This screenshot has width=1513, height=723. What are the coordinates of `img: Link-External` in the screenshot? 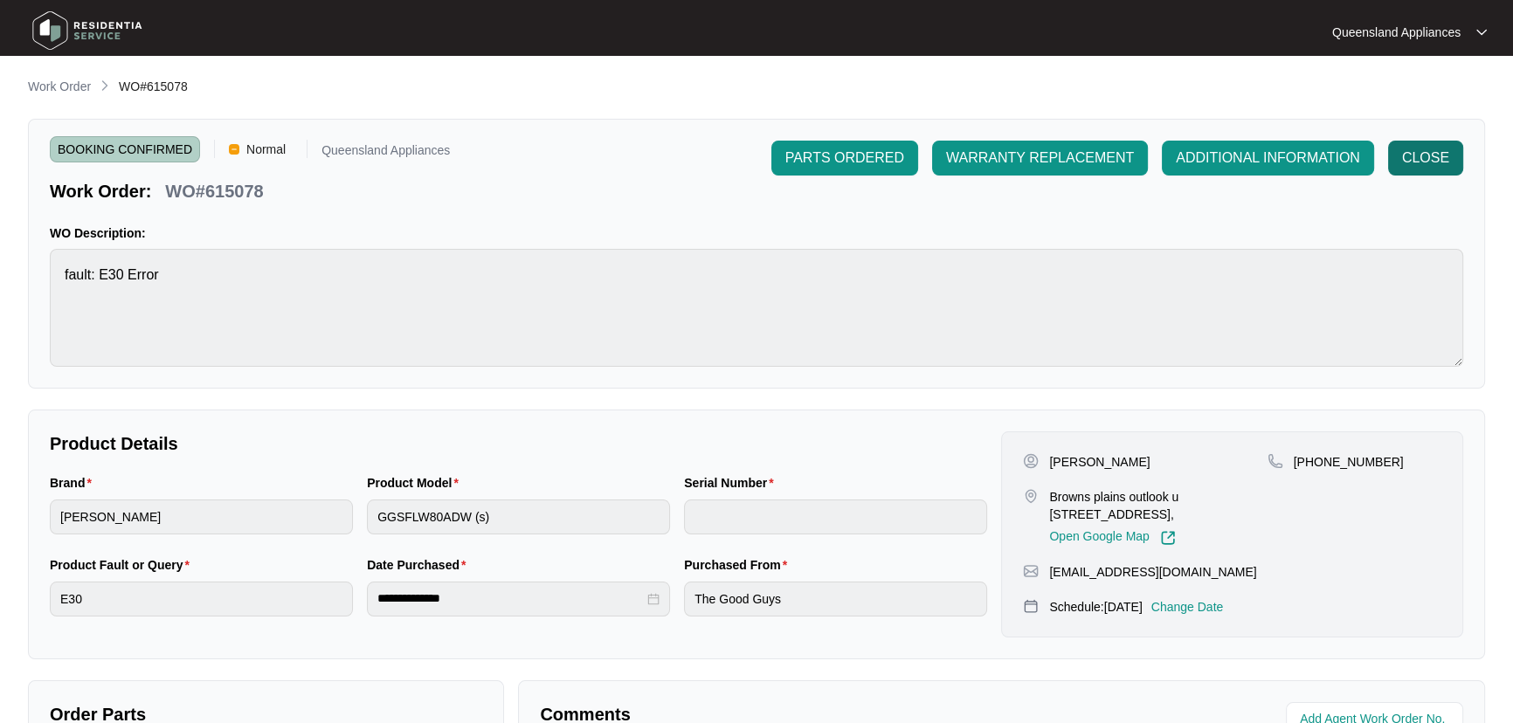 It's located at (1168, 538).